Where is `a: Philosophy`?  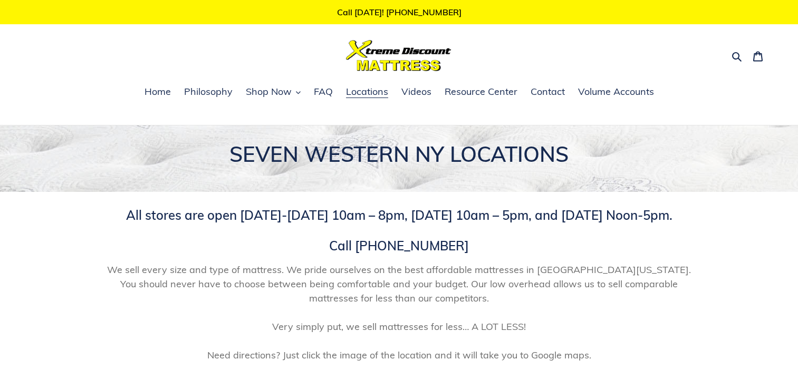
a: Philosophy is located at coordinates (208, 92).